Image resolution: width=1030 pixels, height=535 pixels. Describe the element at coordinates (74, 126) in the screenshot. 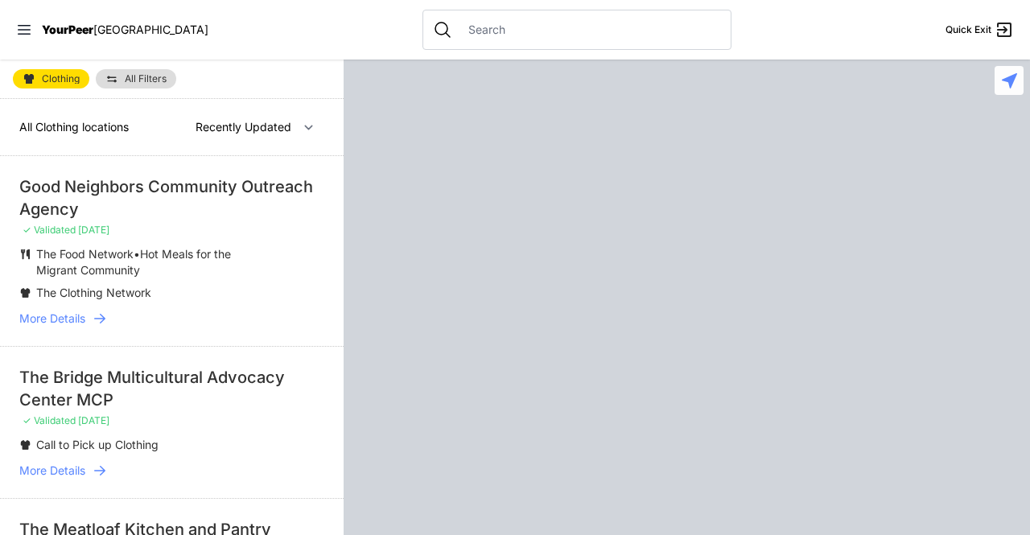

I see `span: All Clothing locations` at that location.